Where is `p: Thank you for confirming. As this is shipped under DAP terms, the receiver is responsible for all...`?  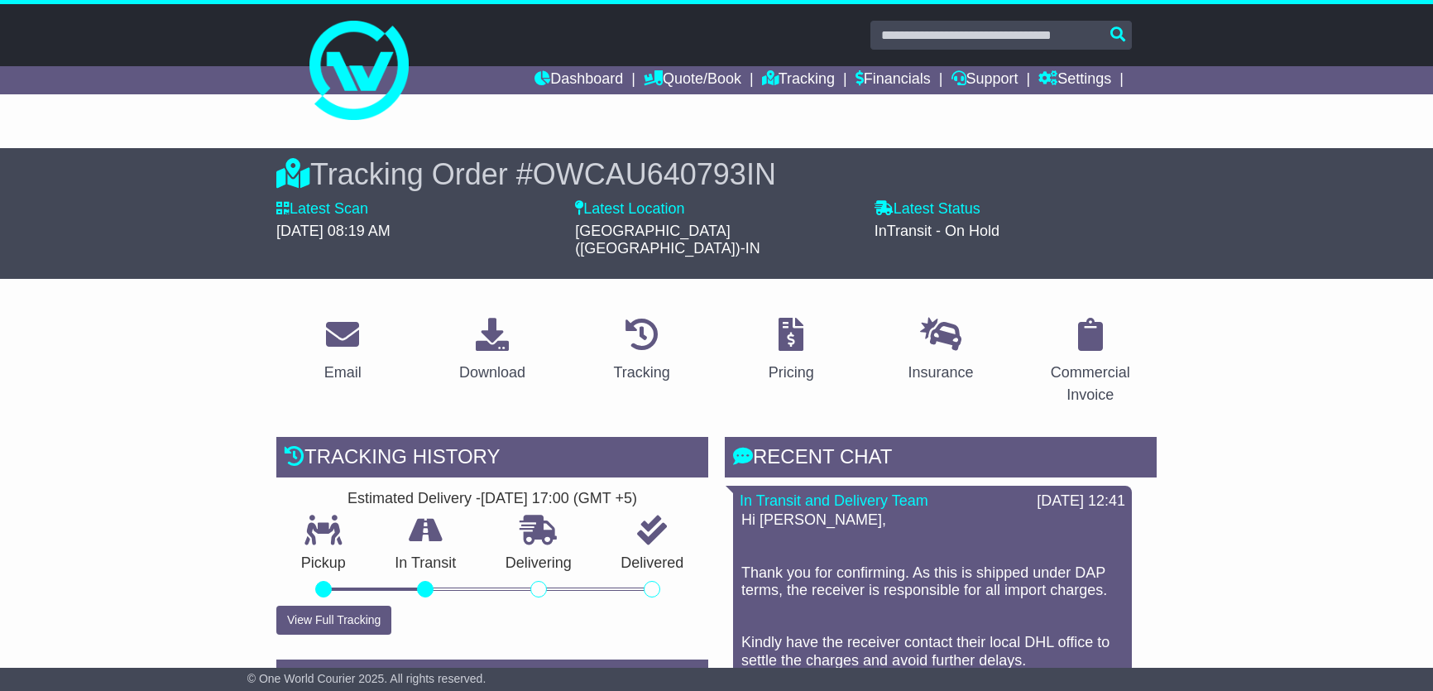
p: Thank you for confirming. As this is shipped under DAP terms, the receiver is responsible for all... is located at coordinates (933, 582).